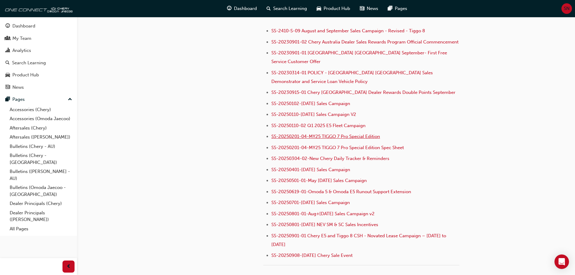 Image resolution: width=575 pixels, height=275 pixels. I want to click on a: SS-20250201-04-MY25 TIGGO 7 Pro Special Edition Spec Sheet, so click(338, 148).